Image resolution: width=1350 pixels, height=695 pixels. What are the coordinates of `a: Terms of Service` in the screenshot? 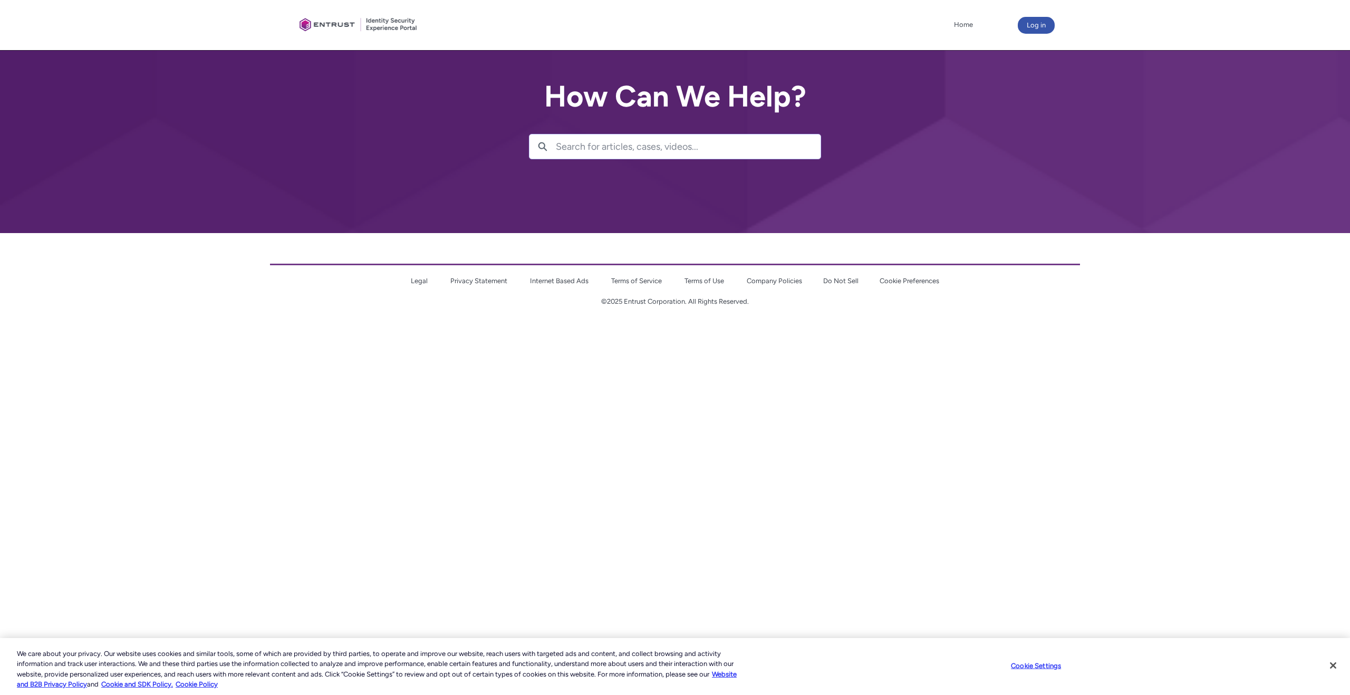 It's located at (637, 281).